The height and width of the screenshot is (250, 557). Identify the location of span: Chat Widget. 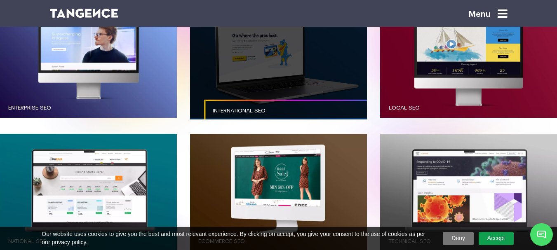
(542, 235).